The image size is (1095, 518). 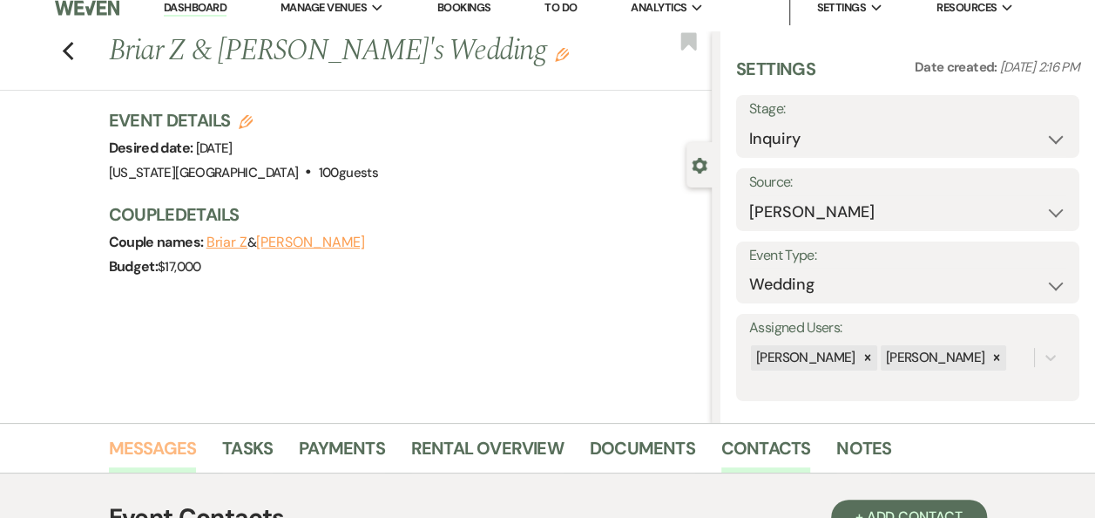 What do you see at coordinates (402, 214) in the screenshot?
I see `h3: Couple Details` at bounding box center [402, 214].